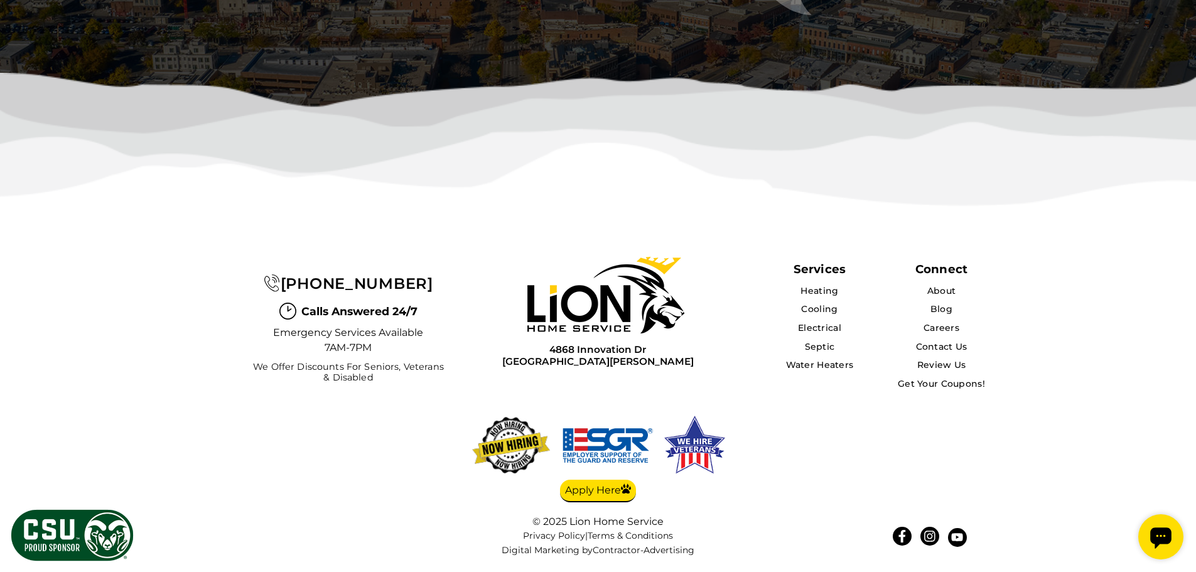  What do you see at coordinates (941, 328) in the screenshot?
I see `a: Careers` at bounding box center [941, 328].